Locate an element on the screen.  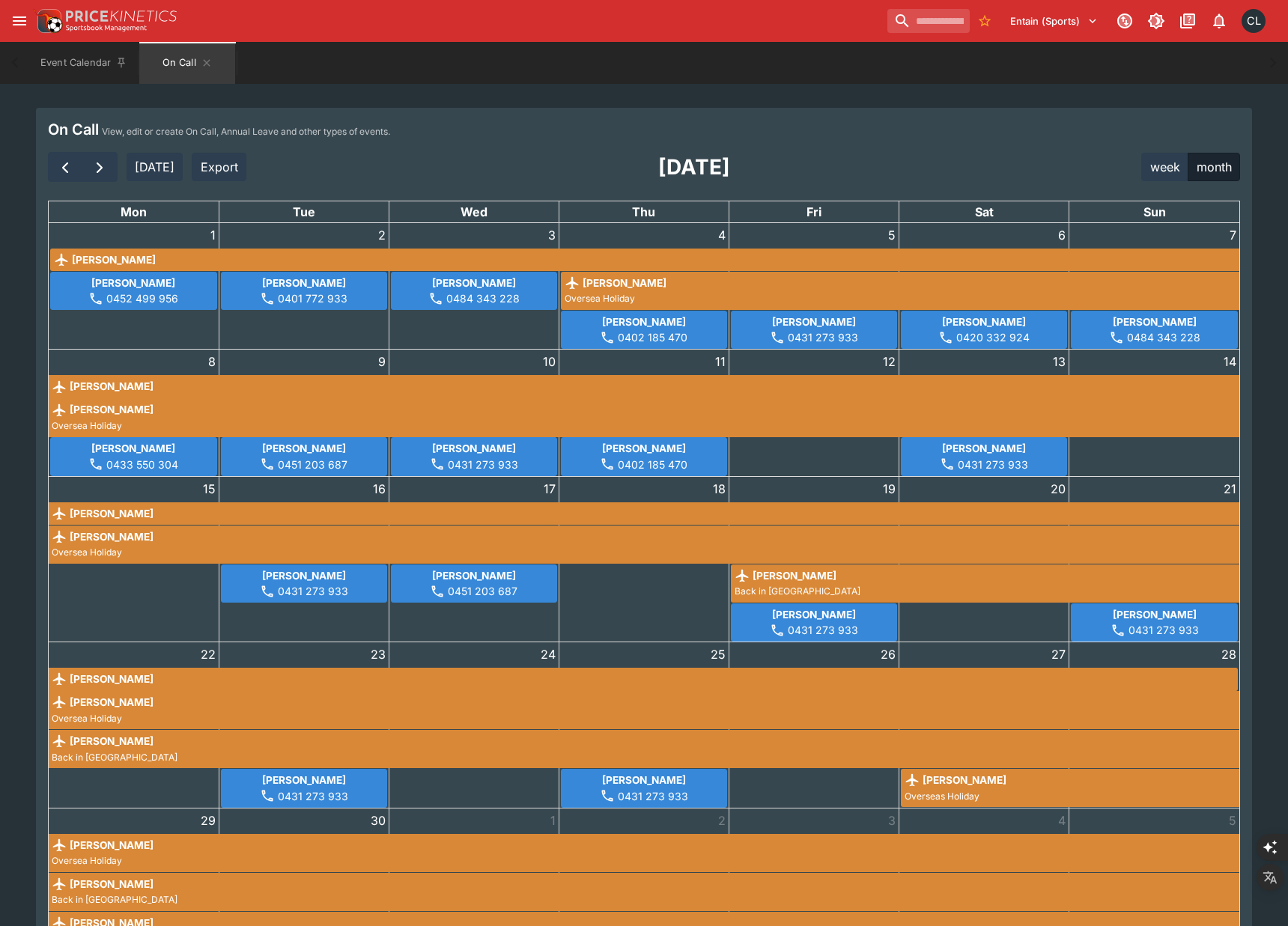
p: 0484 343 228 is located at coordinates (483, 298).